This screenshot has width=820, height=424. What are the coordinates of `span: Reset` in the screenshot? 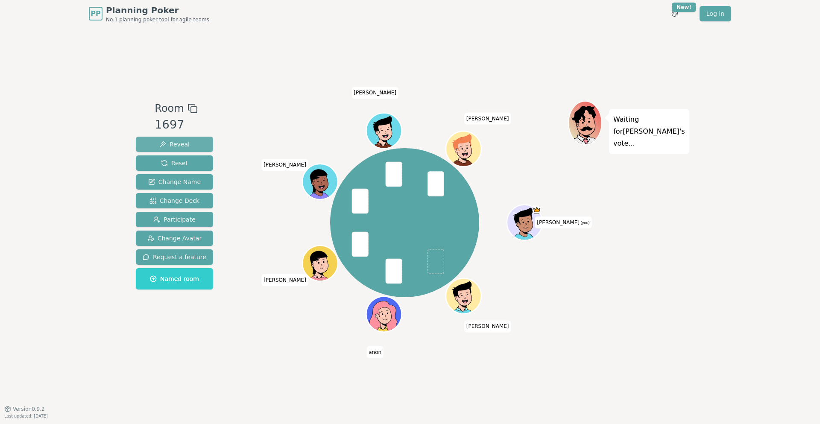 It's located at (174, 163).